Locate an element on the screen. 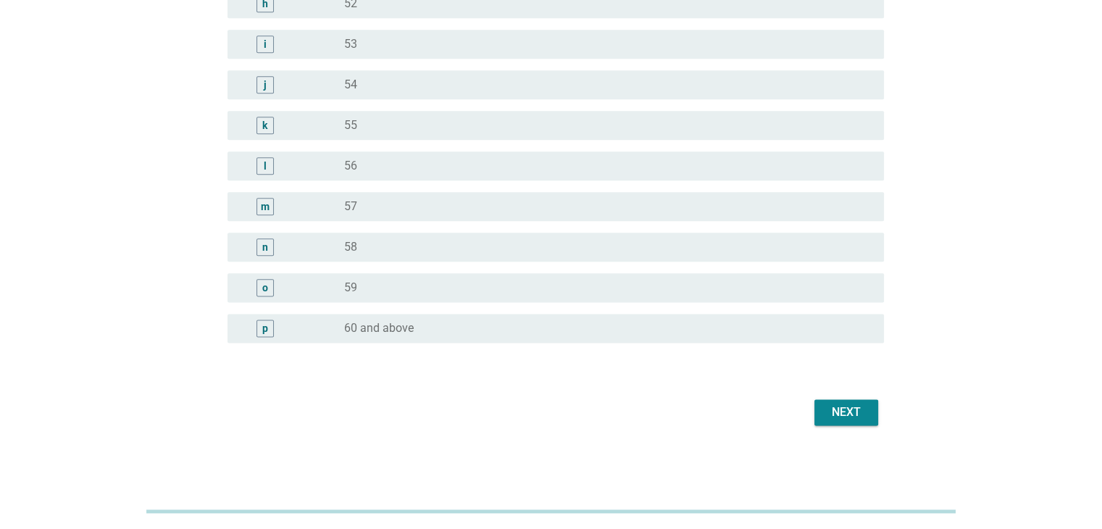  label: 54 is located at coordinates (351, 85).